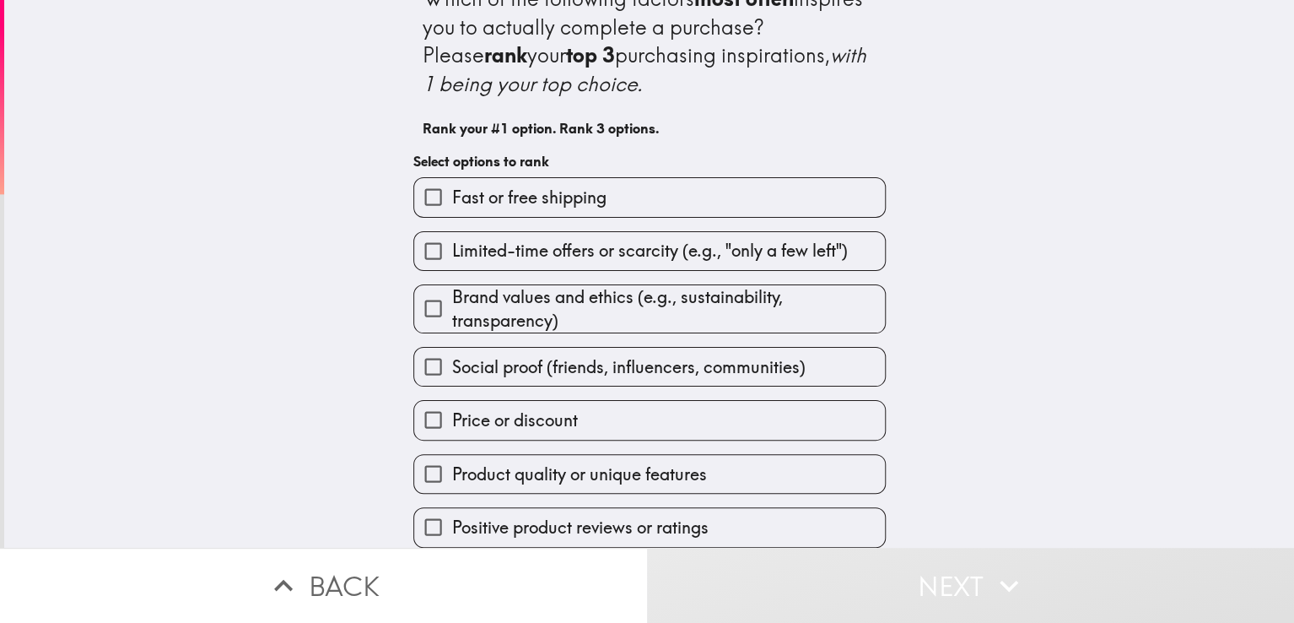 The height and width of the screenshot is (623, 1294). What do you see at coordinates (650, 473) in the screenshot?
I see `button: Product quality or unique features` at bounding box center [650, 473].